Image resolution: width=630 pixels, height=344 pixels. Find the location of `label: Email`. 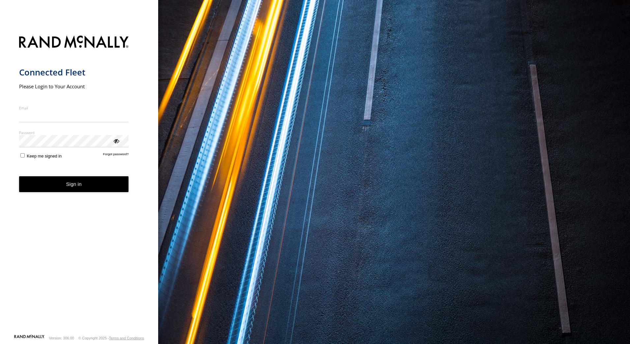

label: Email is located at coordinates (74, 108).